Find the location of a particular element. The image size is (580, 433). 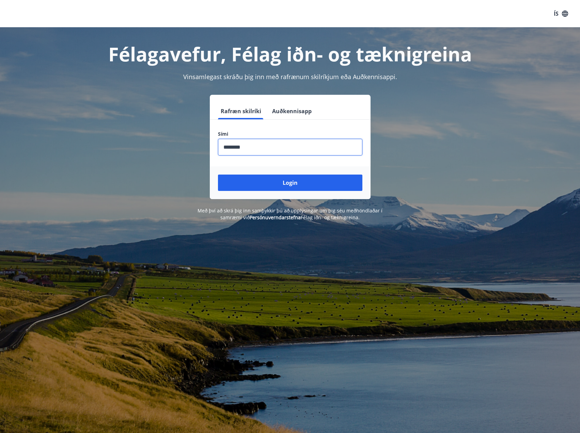

button: Auðkennisapp is located at coordinates (292, 111).